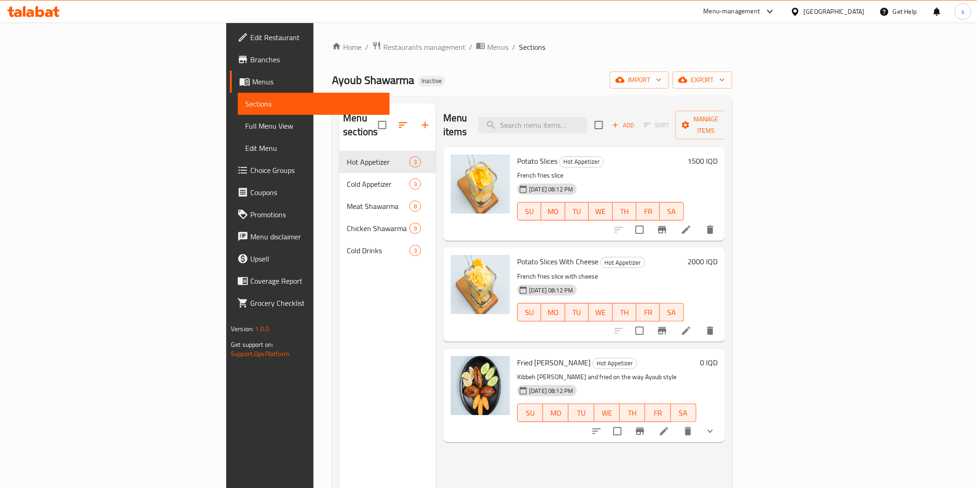  Describe the element at coordinates (702, 80) in the screenshot. I see `span: export` at that location.